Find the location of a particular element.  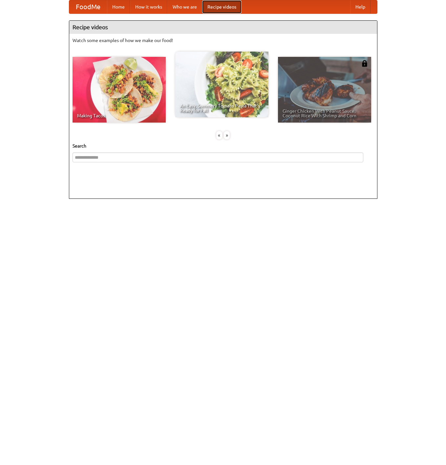

span: Making Tacos is located at coordinates (119, 116).